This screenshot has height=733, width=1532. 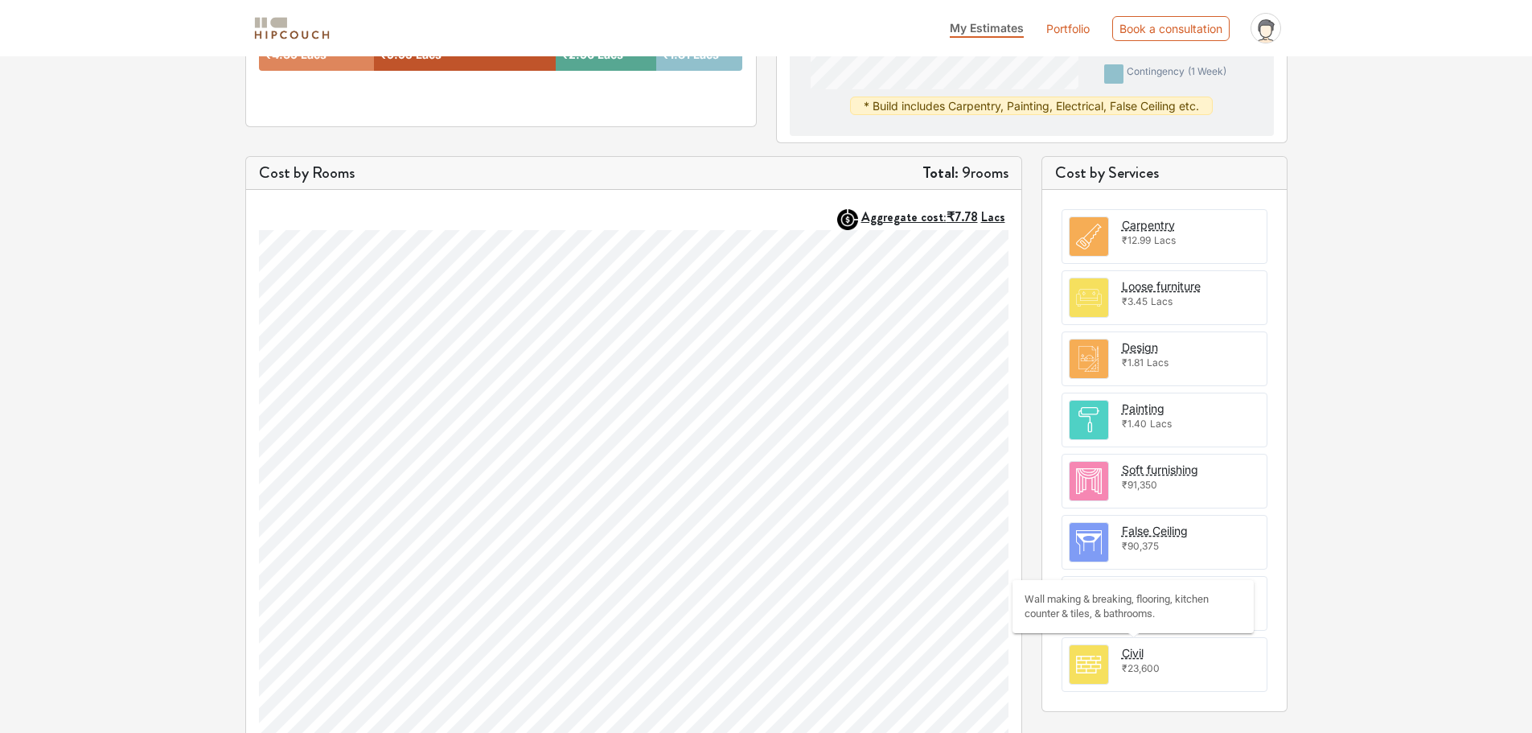 I want to click on strong: Total:, so click(x=940, y=172).